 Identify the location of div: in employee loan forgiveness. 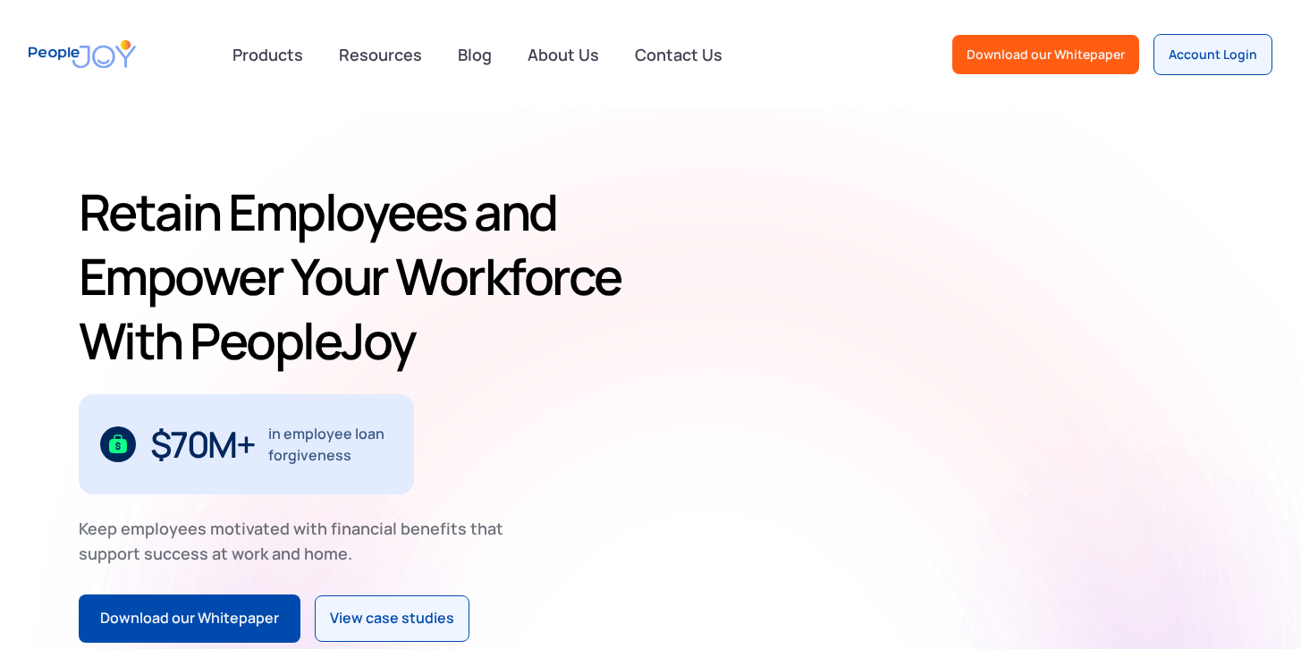
(330, 445).